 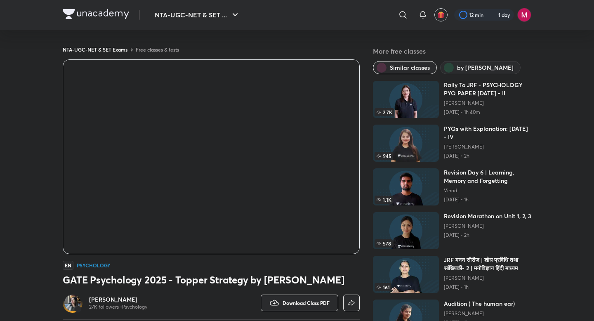 I want to click on span: 2.7K, so click(x=384, y=112).